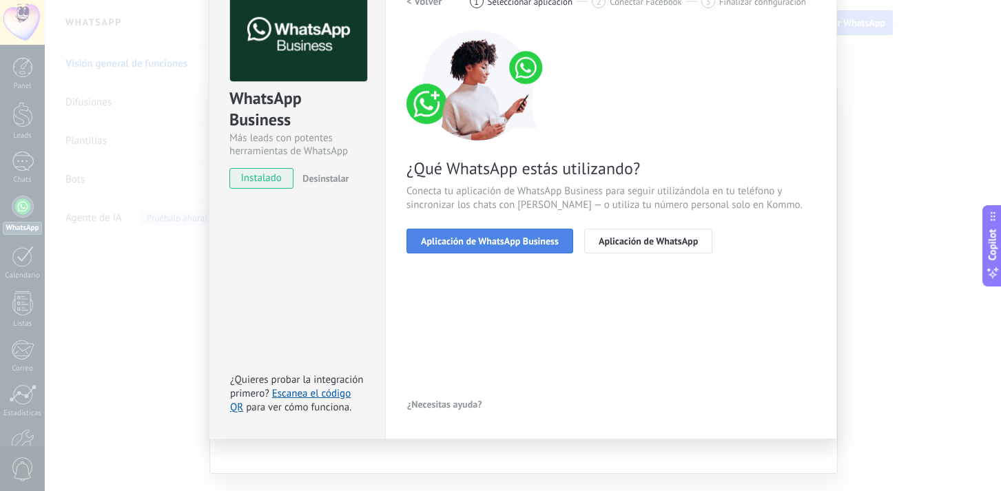 The image size is (1001, 491). What do you see at coordinates (325, 178) in the screenshot?
I see `span: Desinstalar` at bounding box center [325, 178].